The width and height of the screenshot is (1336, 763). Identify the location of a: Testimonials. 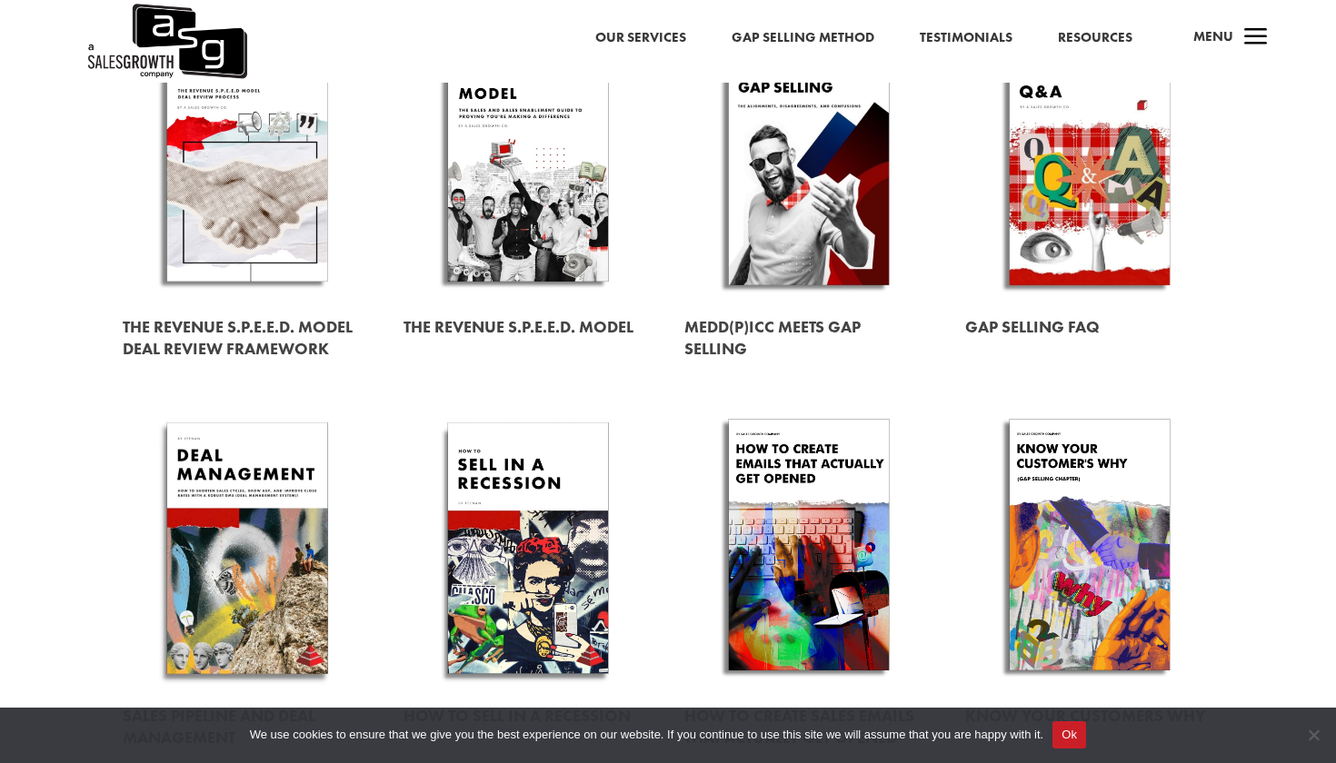
(966, 38).